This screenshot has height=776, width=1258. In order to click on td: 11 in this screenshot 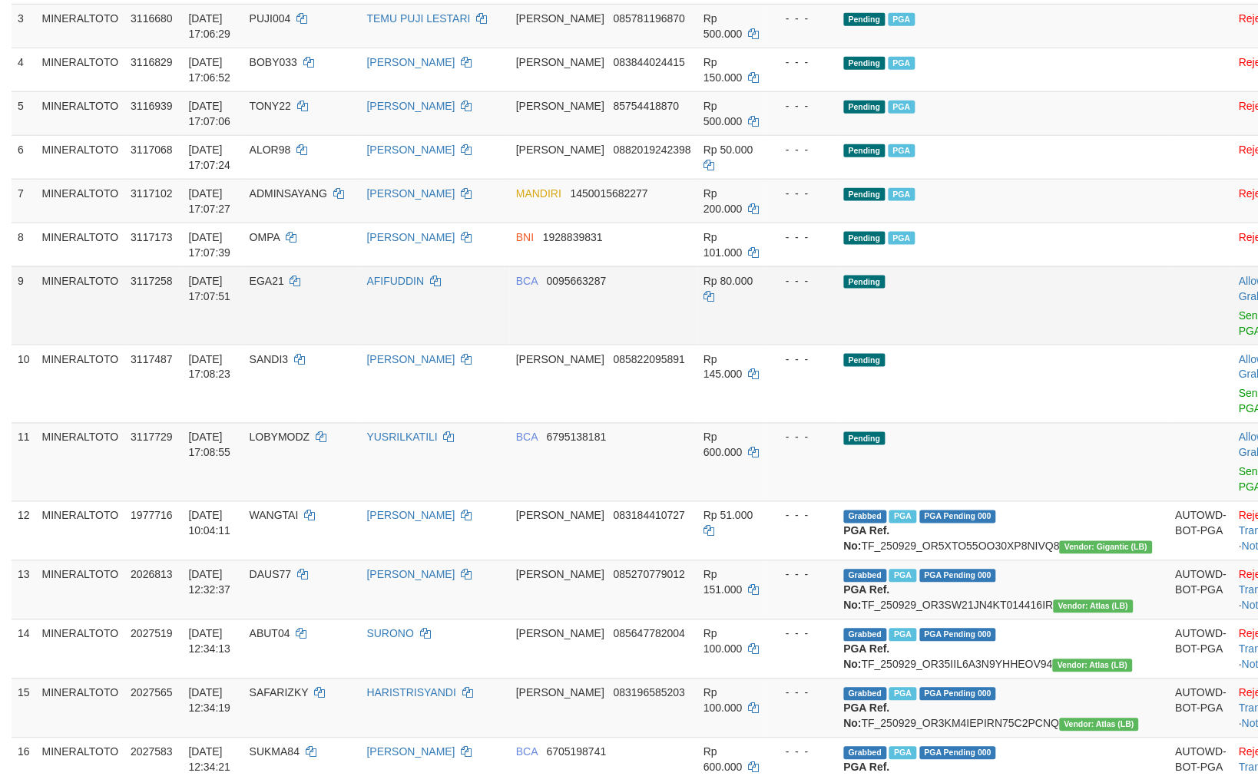, I will do `click(24, 462)`.